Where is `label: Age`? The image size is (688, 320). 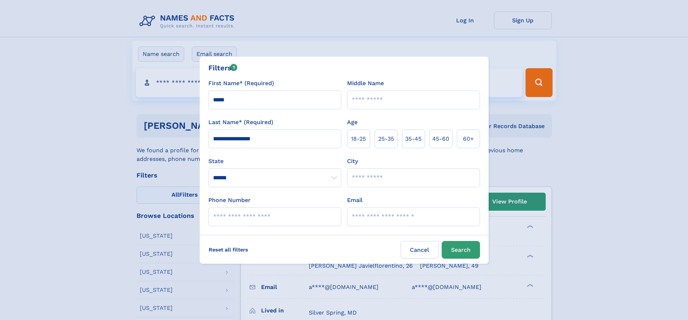
label: Age is located at coordinates (352, 122).